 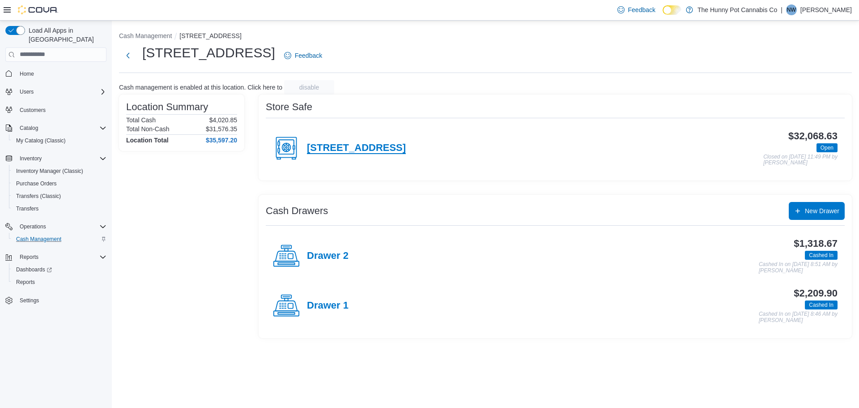 I want to click on h3: Cash Drawers, so click(x=297, y=211).